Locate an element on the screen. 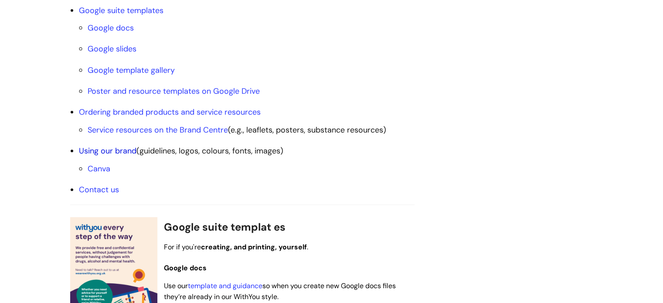  span: Use our so when you create new Google docs files they’re already in our WithYou style. is located at coordinates (280, 291).